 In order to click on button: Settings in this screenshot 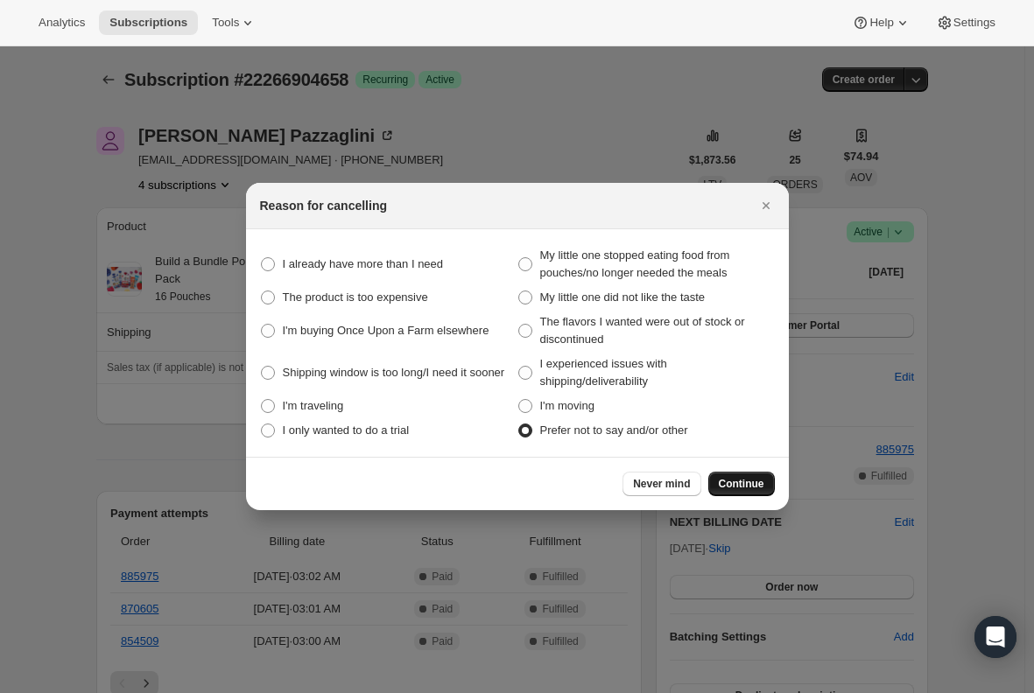, I will do `click(965, 23)`.